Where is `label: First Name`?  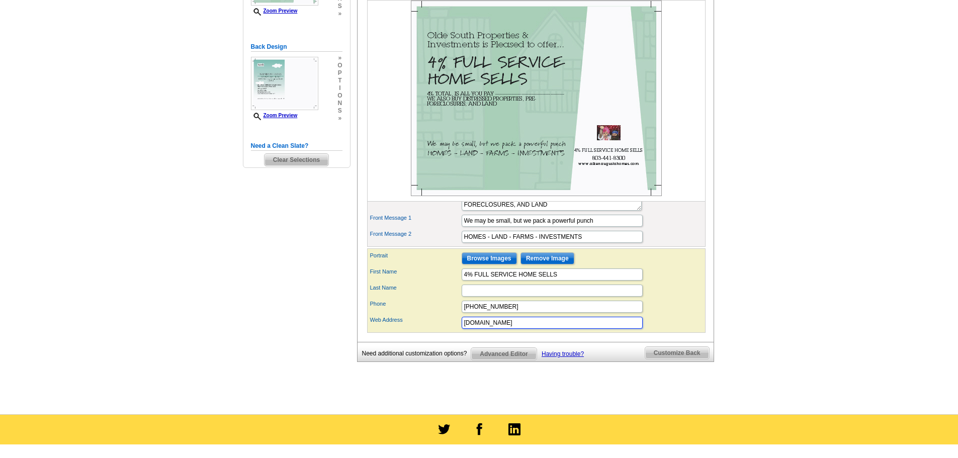 label: First Name is located at coordinates (415, 272).